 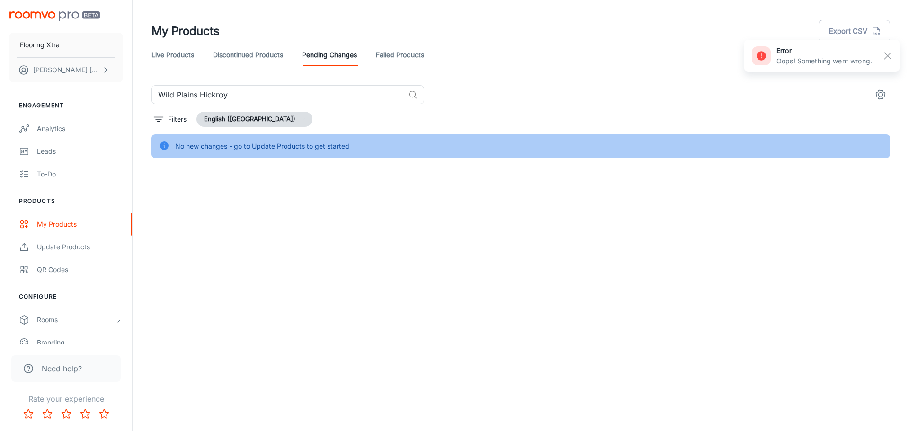 I want to click on a: Failed Products, so click(x=400, y=55).